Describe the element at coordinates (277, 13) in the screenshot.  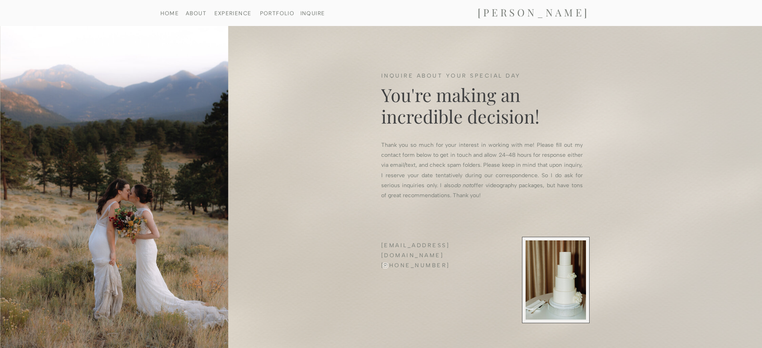
I see `a: PORTFOLIO` at that location.